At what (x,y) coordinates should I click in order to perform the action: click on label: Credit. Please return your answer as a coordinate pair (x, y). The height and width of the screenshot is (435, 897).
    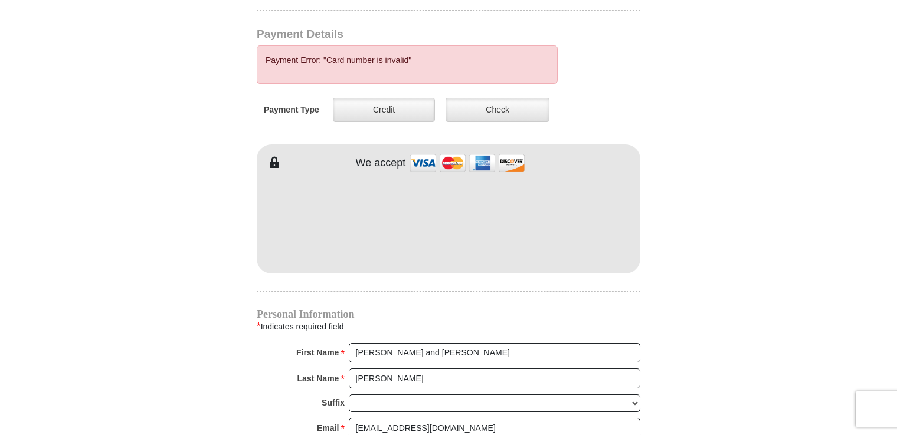
    Looking at the image, I should click on (383, 110).